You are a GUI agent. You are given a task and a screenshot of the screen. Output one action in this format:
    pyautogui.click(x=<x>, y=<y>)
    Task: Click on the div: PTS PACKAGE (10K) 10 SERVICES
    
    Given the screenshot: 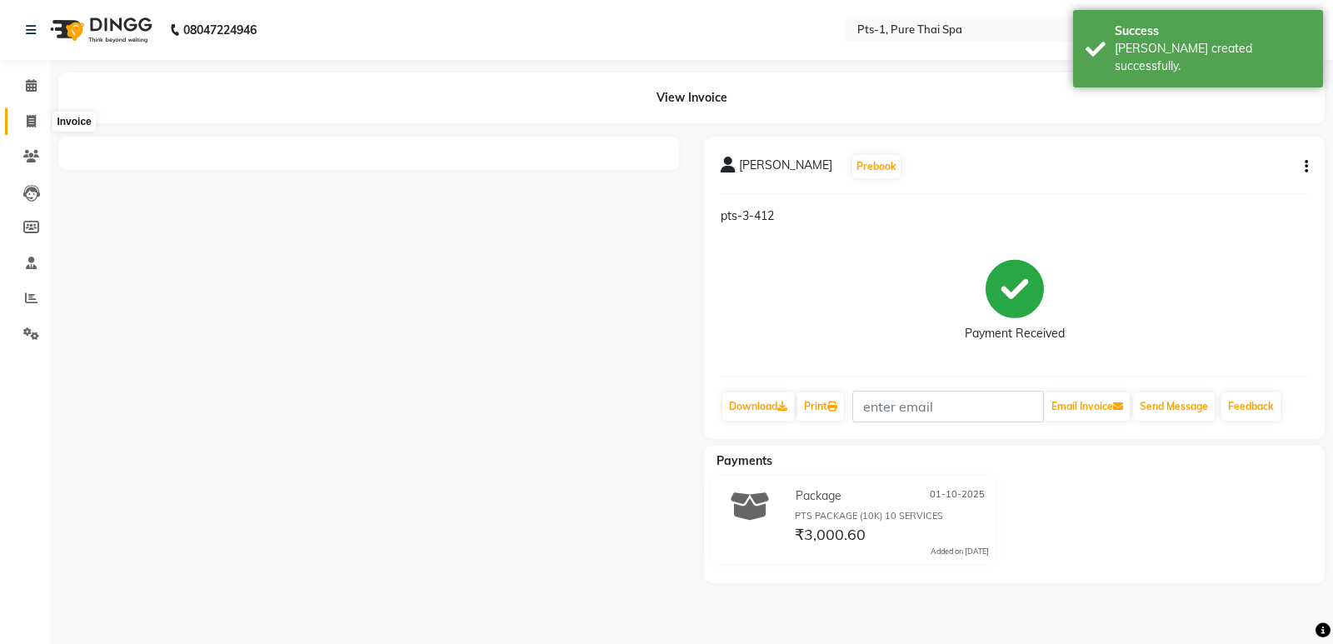 What is the action you would take?
    pyautogui.click(x=891, y=516)
    